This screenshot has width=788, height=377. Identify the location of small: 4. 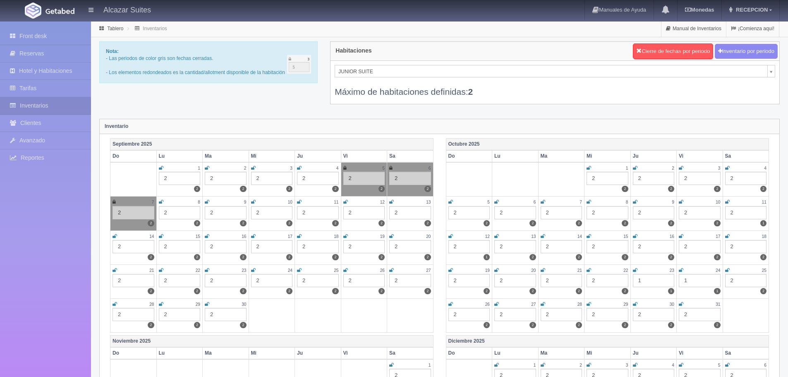
(766, 168).